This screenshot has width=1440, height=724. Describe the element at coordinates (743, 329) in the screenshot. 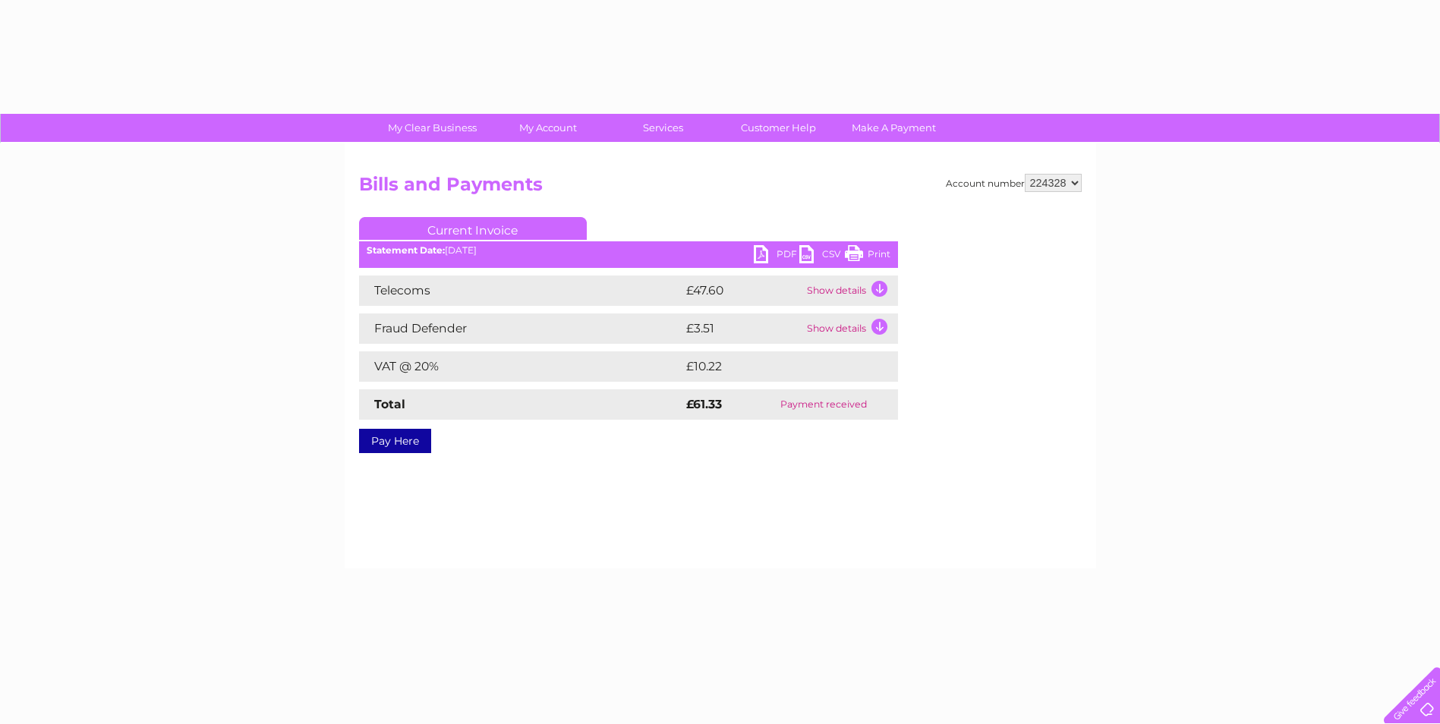

I see `td: £3.51` at that location.